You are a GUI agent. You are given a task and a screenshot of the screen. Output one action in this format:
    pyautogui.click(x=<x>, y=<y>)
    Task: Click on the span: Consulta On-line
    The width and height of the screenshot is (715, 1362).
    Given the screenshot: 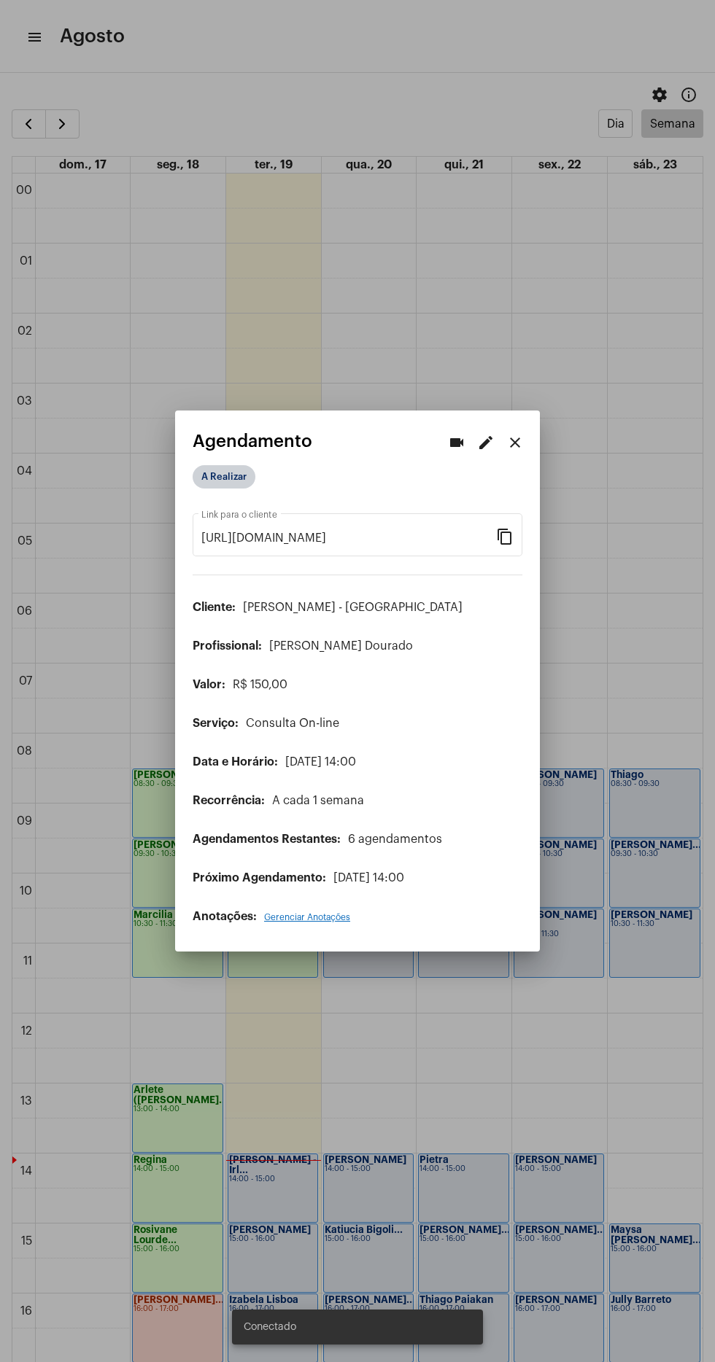 What is the action you would take?
    pyautogui.click(x=292, y=723)
    